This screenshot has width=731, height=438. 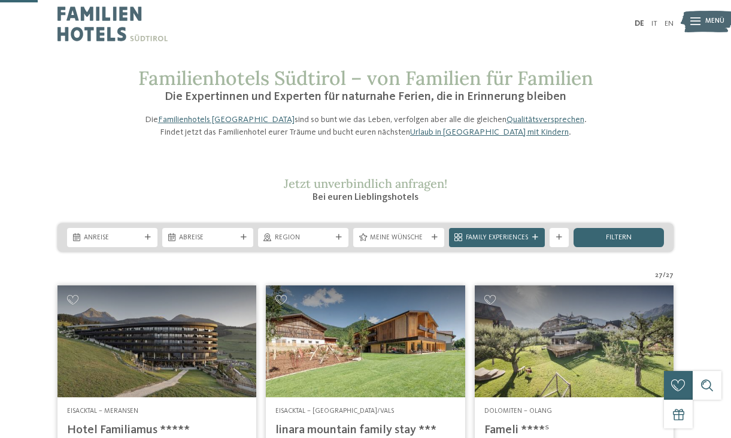 What do you see at coordinates (714, 22) in the screenshot?
I see `span: Menü` at bounding box center [714, 22].